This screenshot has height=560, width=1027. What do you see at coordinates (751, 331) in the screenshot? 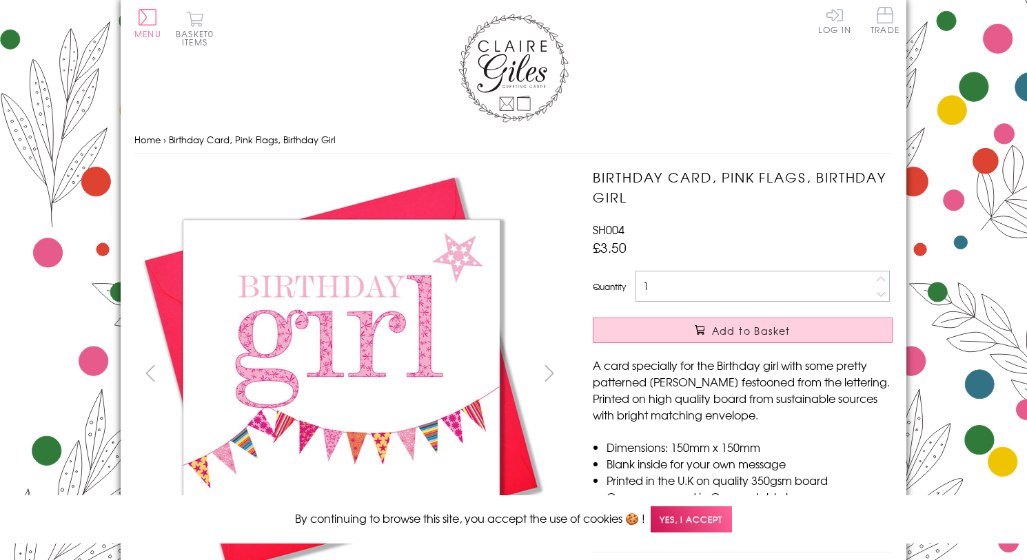
I see `span: Add to Basket` at bounding box center [751, 331].